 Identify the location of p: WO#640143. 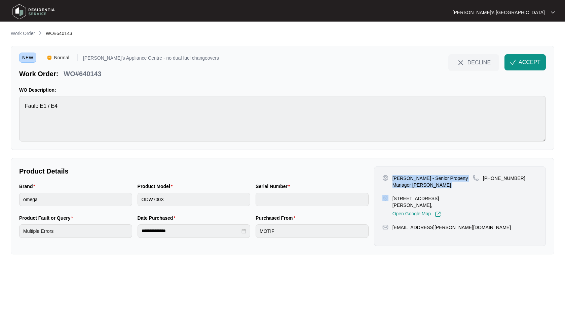
(82, 74).